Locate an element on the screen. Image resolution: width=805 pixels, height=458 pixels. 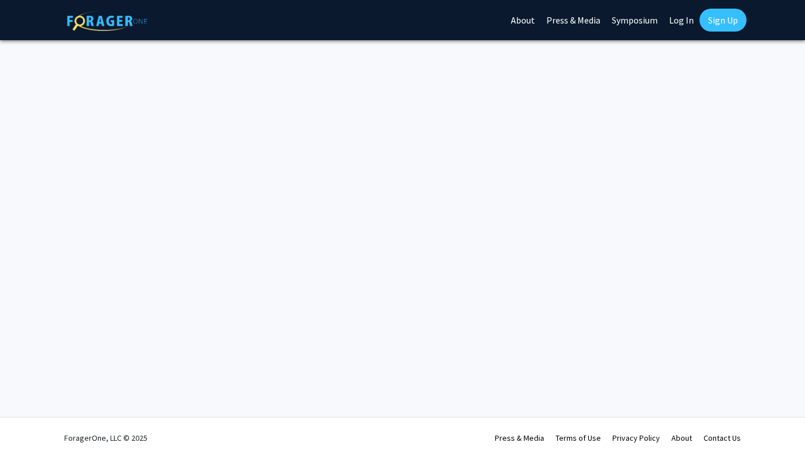
div: ForagerOne, LLC © 2025 is located at coordinates (106, 438).